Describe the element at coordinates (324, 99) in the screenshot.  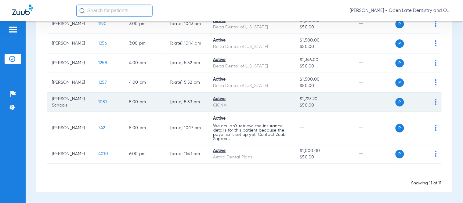
I see `span: $1,723.20` at that location.